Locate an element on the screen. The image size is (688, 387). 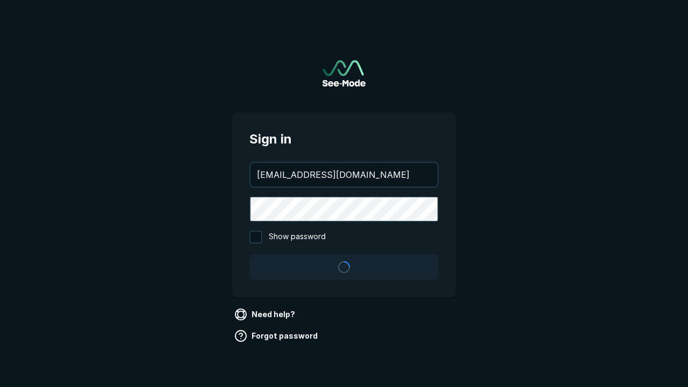
a: Need help? is located at coordinates (265, 314).